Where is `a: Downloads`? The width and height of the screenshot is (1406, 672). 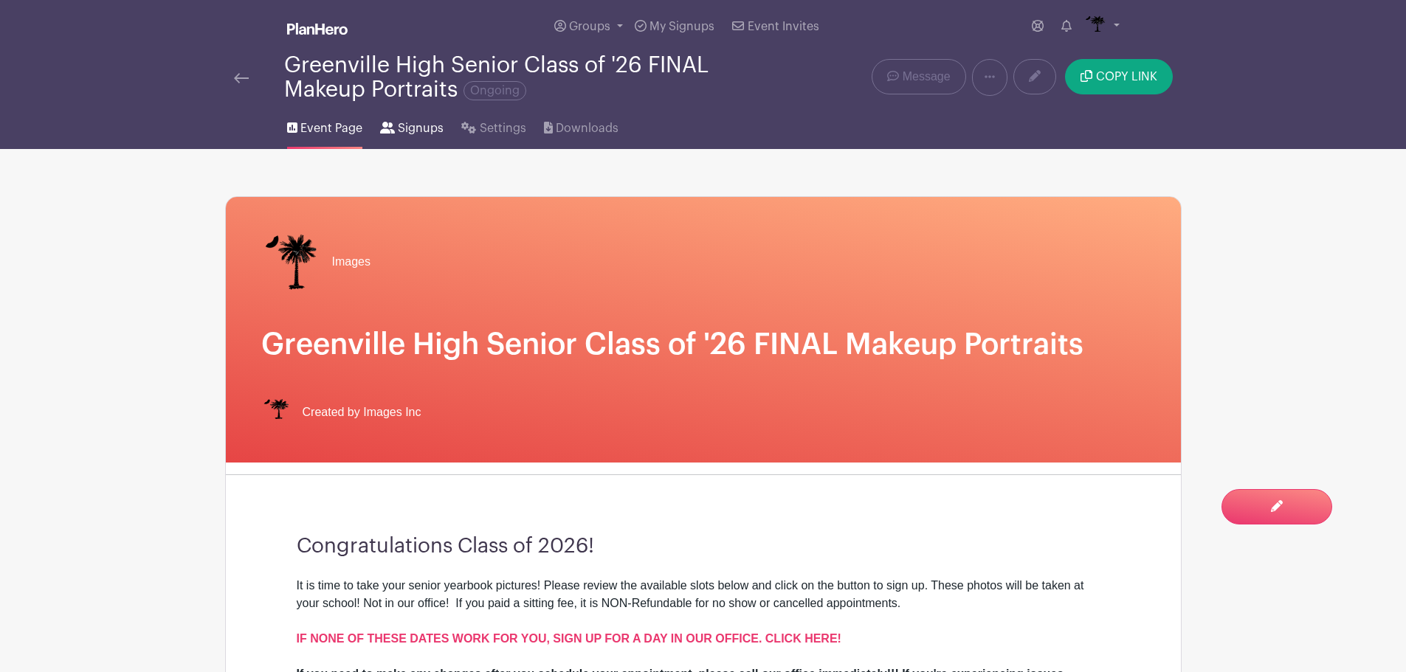 a: Downloads is located at coordinates (581, 125).